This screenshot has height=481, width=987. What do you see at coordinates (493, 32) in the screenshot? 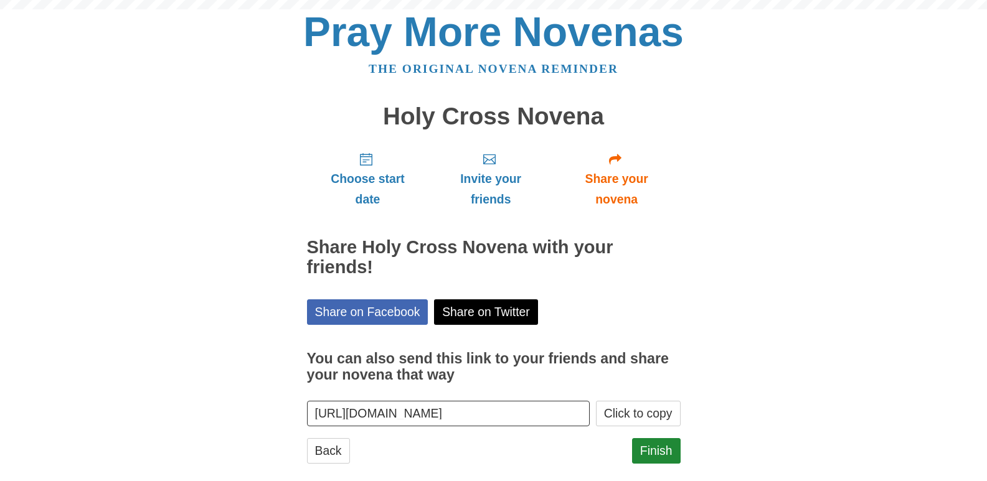
I see `a: Pray More Novenas` at bounding box center [493, 32].